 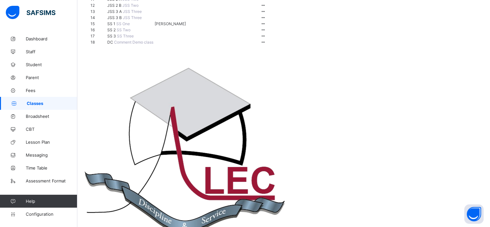 What do you see at coordinates (51, 201) in the screenshot?
I see `span: Help` at bounding box center [51, 201].